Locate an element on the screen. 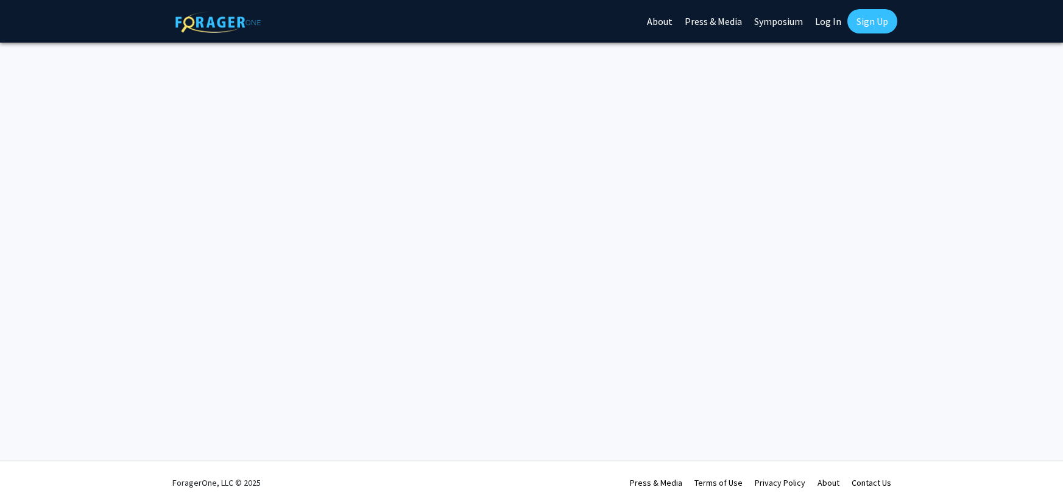 This screenshot has width=1063, height=504. a: Sign Up is located at coordinates (872, 21).